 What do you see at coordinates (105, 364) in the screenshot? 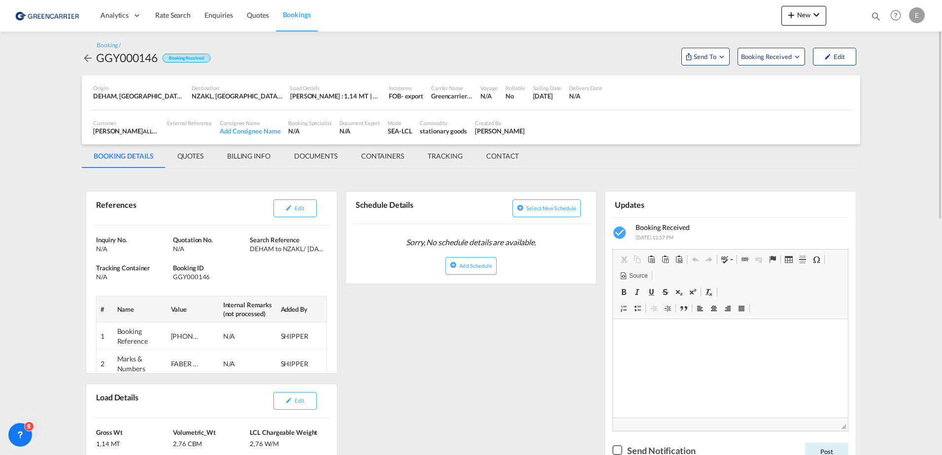
I see `td: 2` at bounding box center [105, 364].